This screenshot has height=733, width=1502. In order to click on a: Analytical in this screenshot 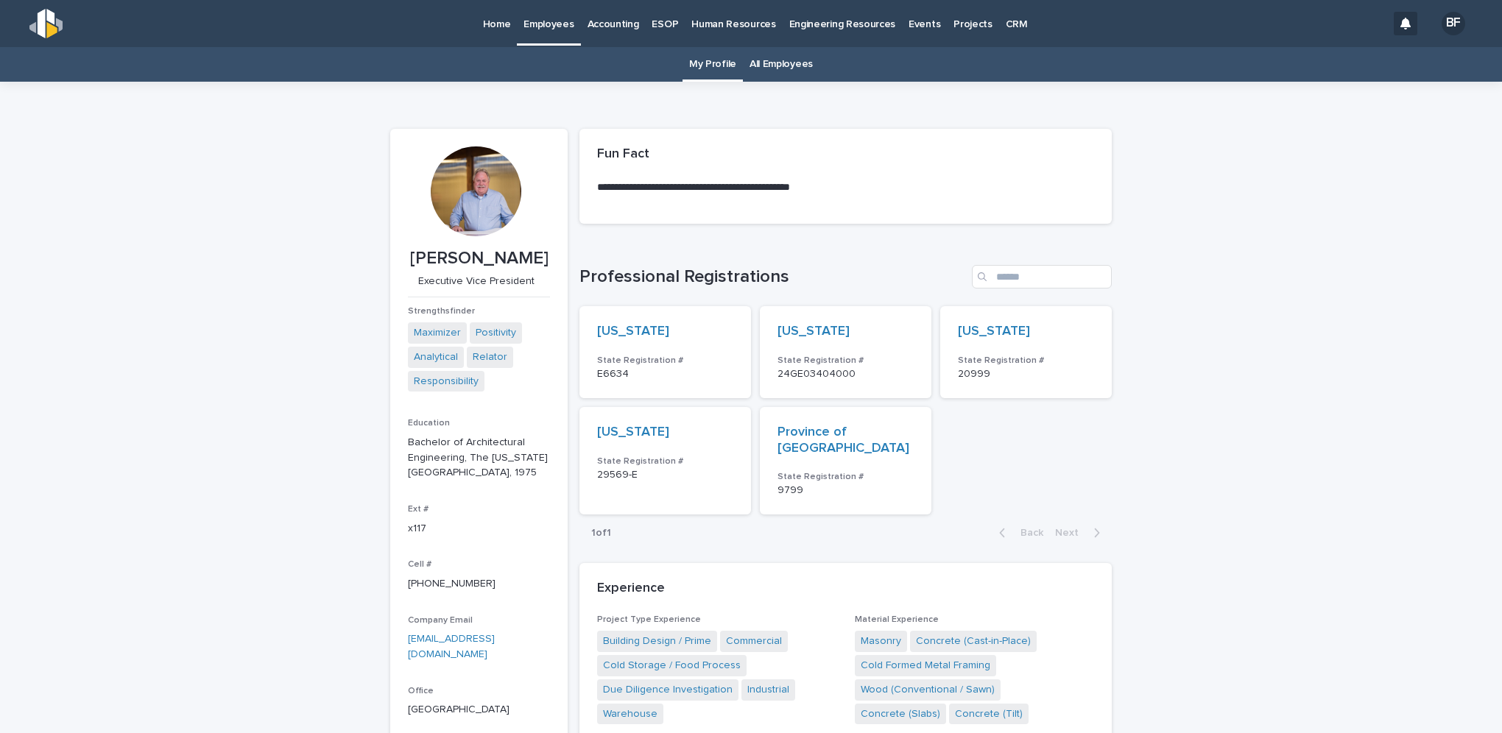, I will do `click(436, 357)`.